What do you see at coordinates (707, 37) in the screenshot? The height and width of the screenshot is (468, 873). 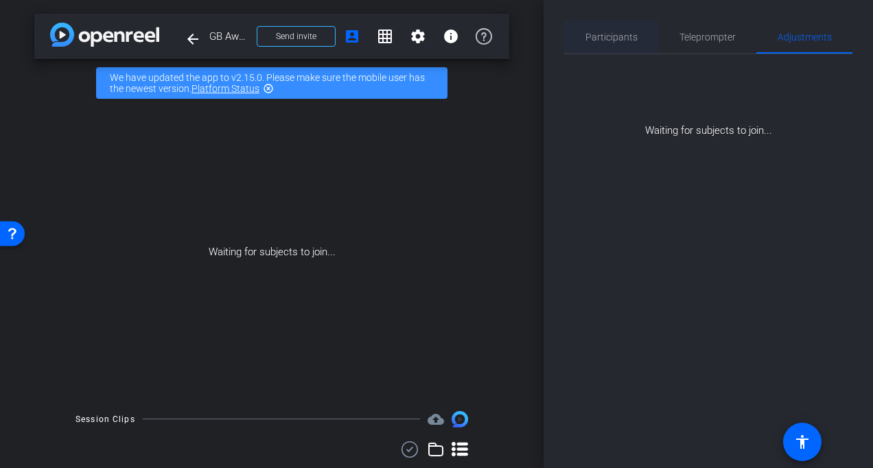 I see `span: Teleprompter` at bounding box center [707, 37].